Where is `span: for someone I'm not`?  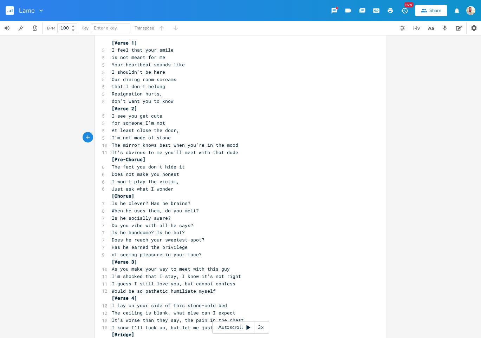 span: for someone I'm not is located at coordinates (138, 123).